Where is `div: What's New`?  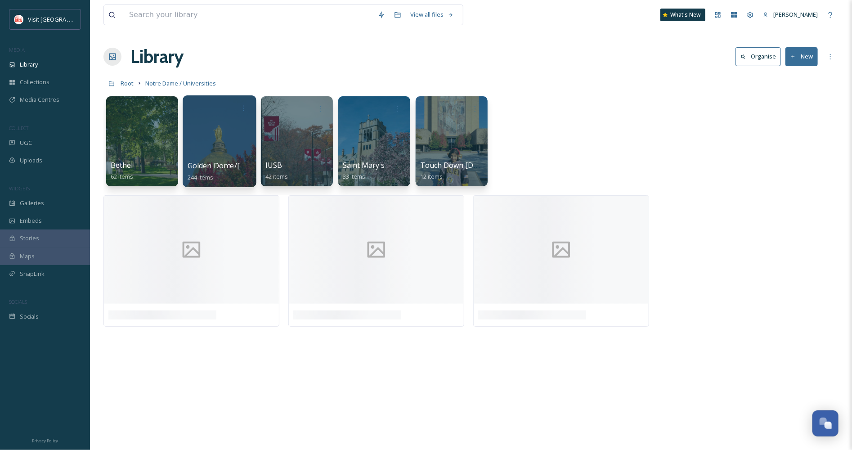
div: What's New is located at coordinates (683, 15).